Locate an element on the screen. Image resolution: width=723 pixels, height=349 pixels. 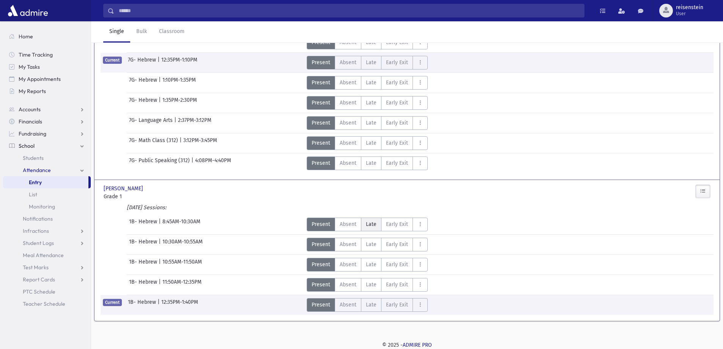
span: 7G- Public Speaking (312) is located at coordinates (160, 163).